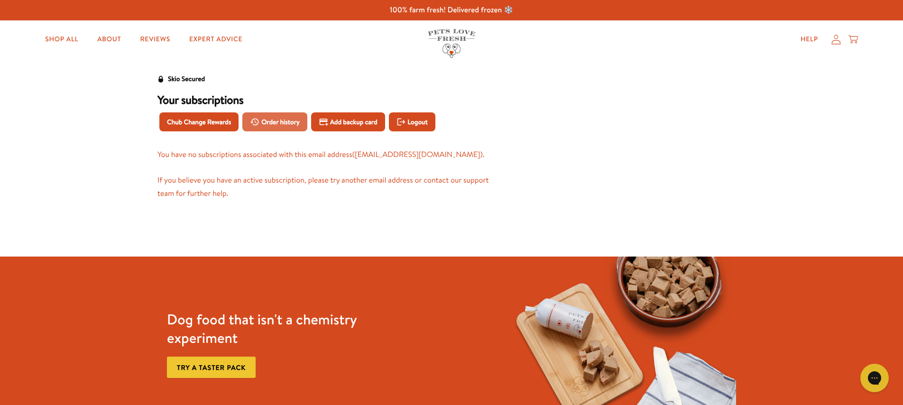  Describe the element at coordinates (199, 122) in the screenshot. I see `button: Chub Change Rewards` at that location.